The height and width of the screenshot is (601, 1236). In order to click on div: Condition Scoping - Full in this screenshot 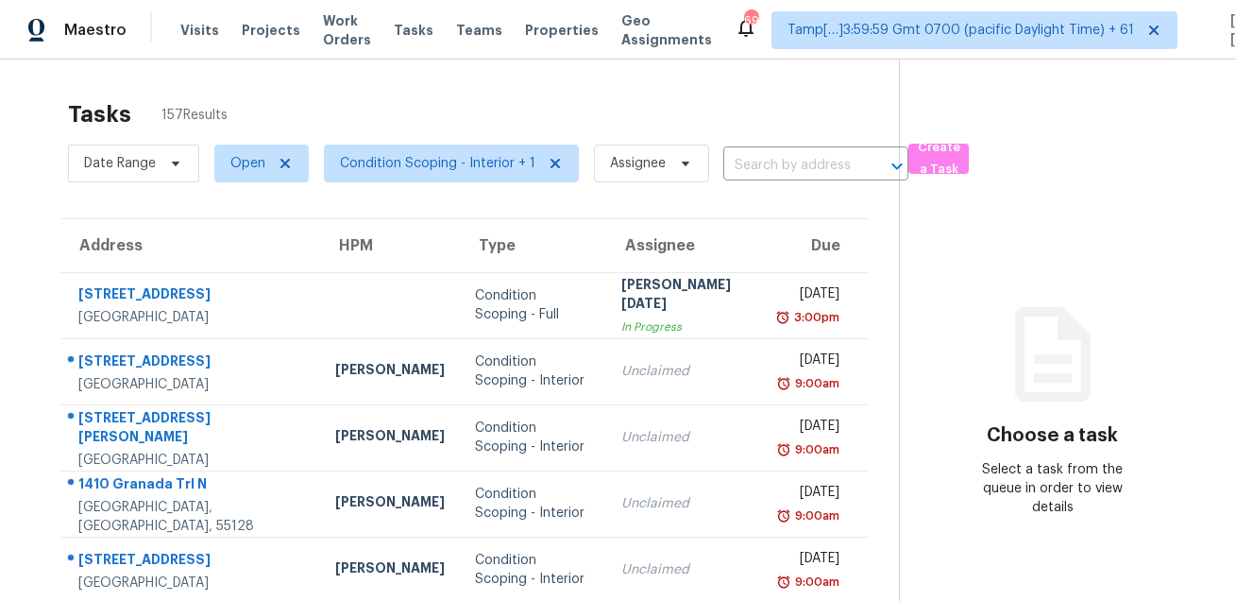, I will do `click(533, 305)`.